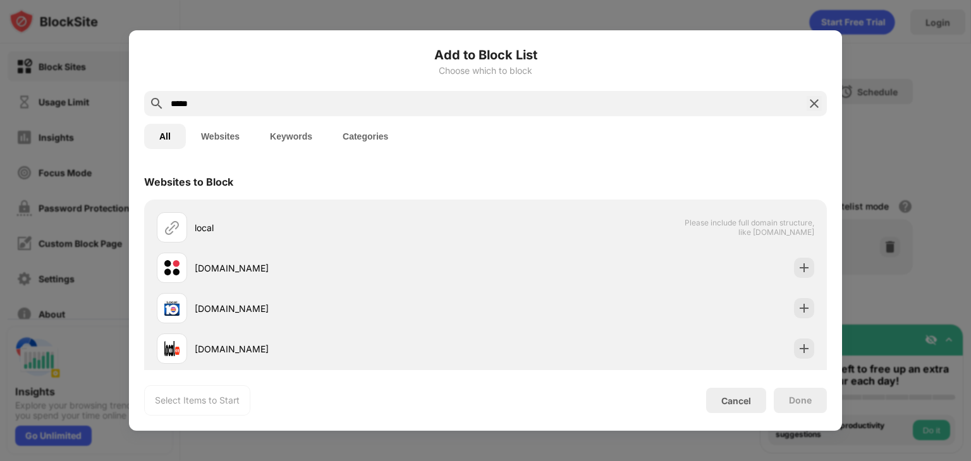 The image size is (971, 461). I want to click on div: Done, so click(800, 401).